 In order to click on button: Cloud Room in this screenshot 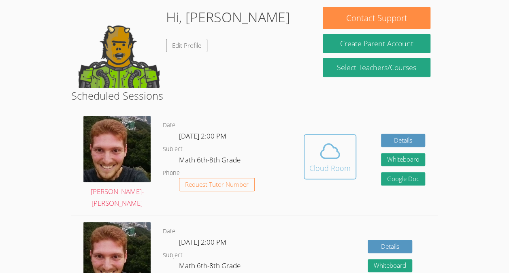, I will do `click(330, 157)`.